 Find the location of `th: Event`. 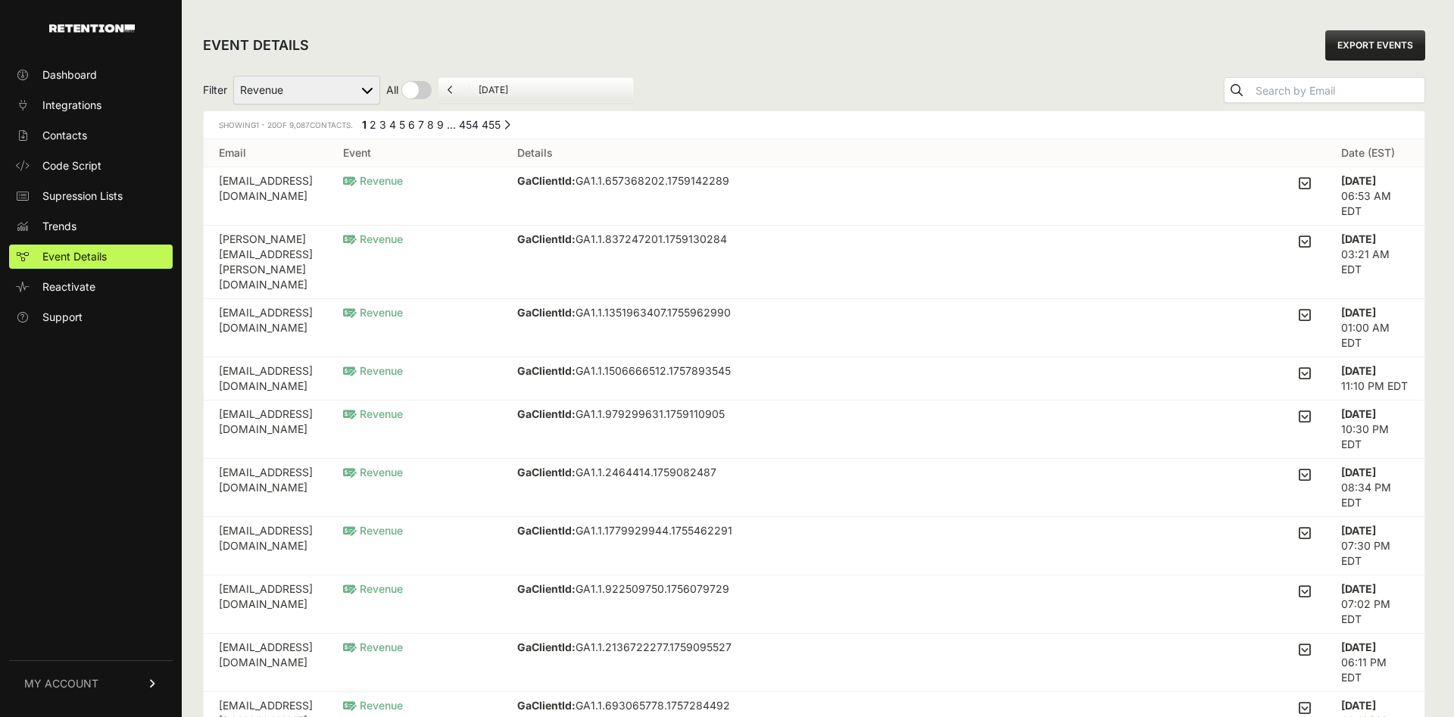

th: Event is located at coordinates (415, 153).